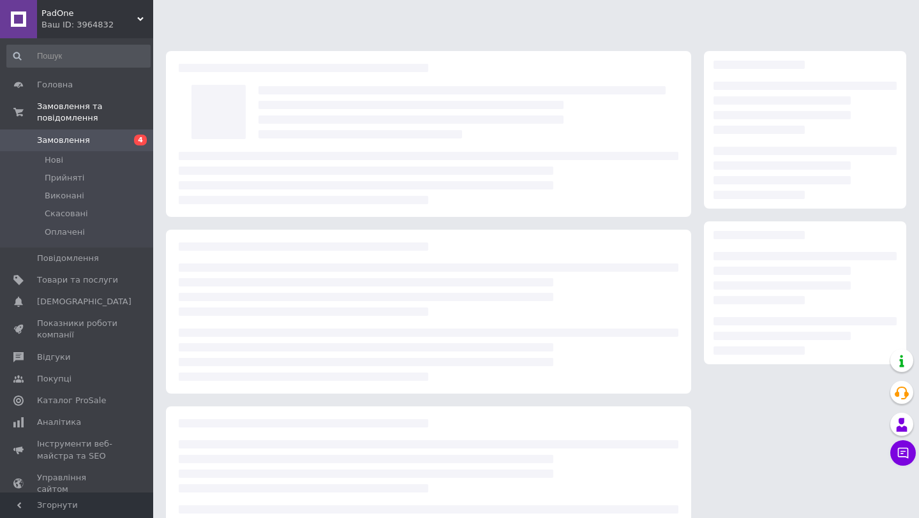 The height and width of the screenshot is (518, 919). I want to click on span: Відгуки, so click(54, 357).